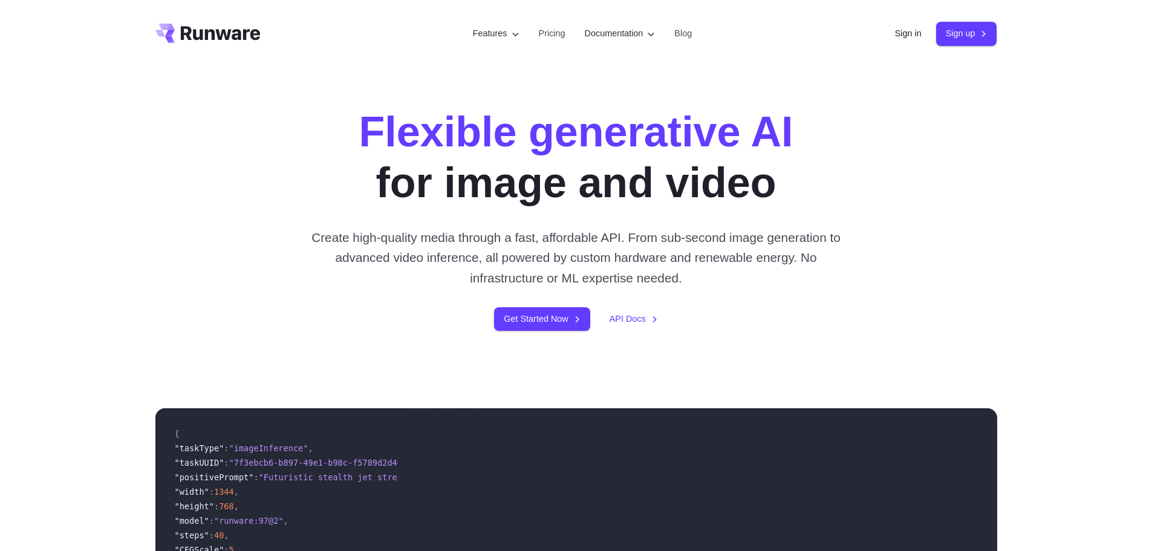  I want to click on span: "taskType", so click(200, 448).